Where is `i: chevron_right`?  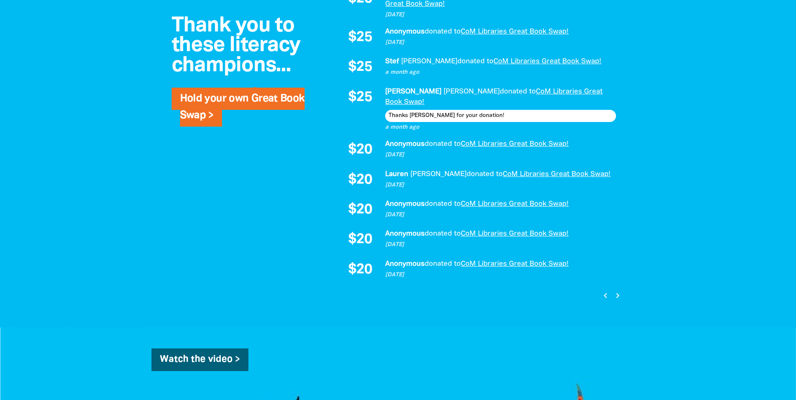
i: chevron_right is located at coordinates (618, 296).